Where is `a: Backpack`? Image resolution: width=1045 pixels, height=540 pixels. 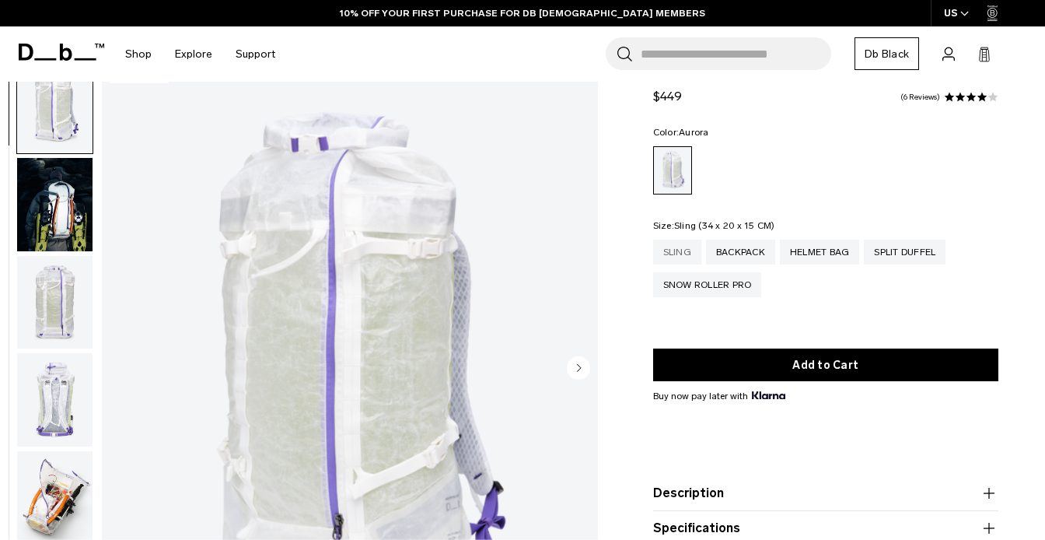 a: Backpack is located at coordinates (741, 252).